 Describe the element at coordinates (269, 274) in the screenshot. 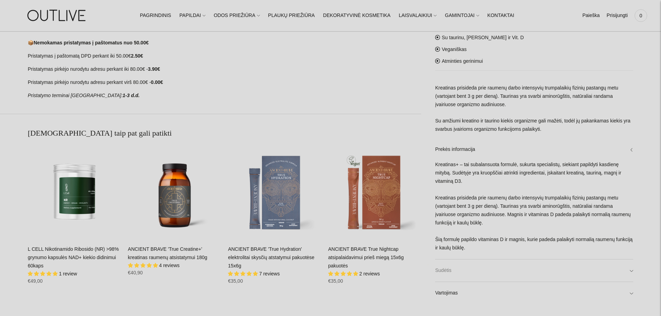

I see `span: 7 reviews` at that location.